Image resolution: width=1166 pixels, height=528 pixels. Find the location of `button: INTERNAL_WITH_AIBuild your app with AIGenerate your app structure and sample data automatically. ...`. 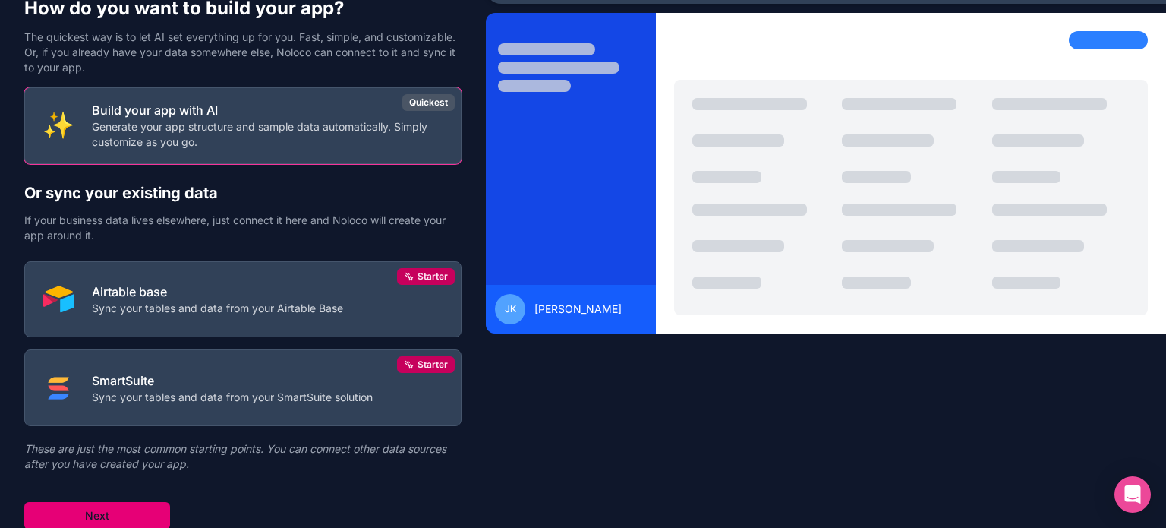

button: INTERNAL_WITH_AIBuild your app with AIGenerate your app structure and sample data automatically. ... is located at coordinates (243, 125).